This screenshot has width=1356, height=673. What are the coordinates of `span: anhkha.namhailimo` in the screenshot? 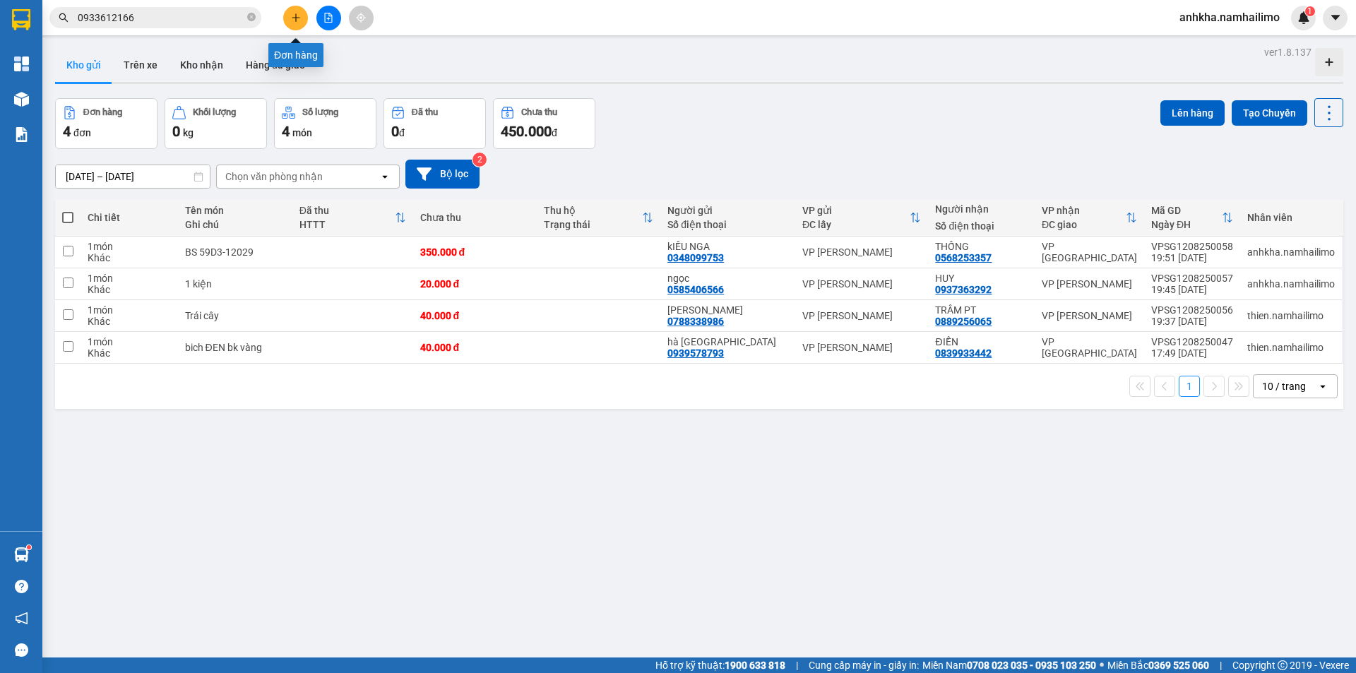 It's located at (1230, 17).